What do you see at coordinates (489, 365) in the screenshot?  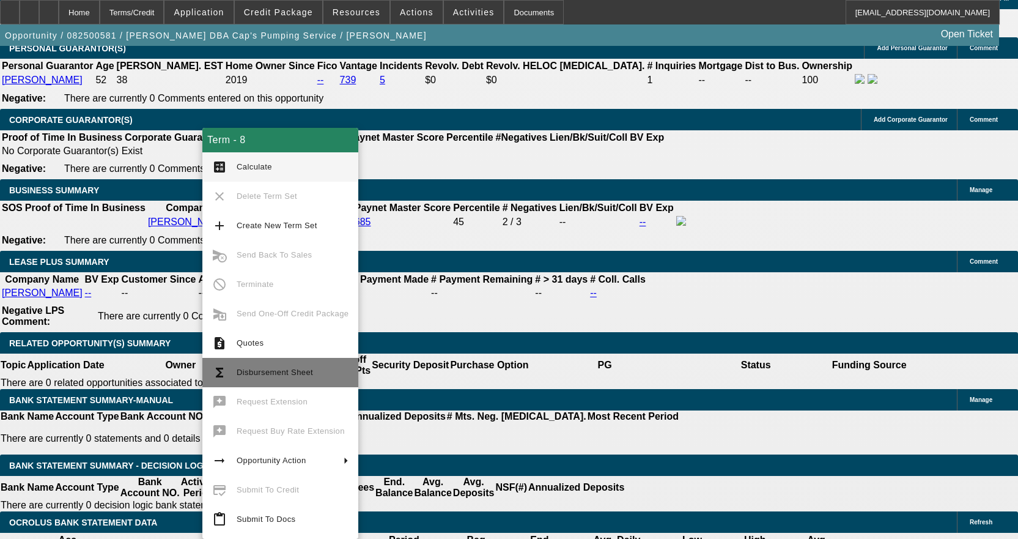 I see `th: Purchase Option` at bounding box center [489, 365].